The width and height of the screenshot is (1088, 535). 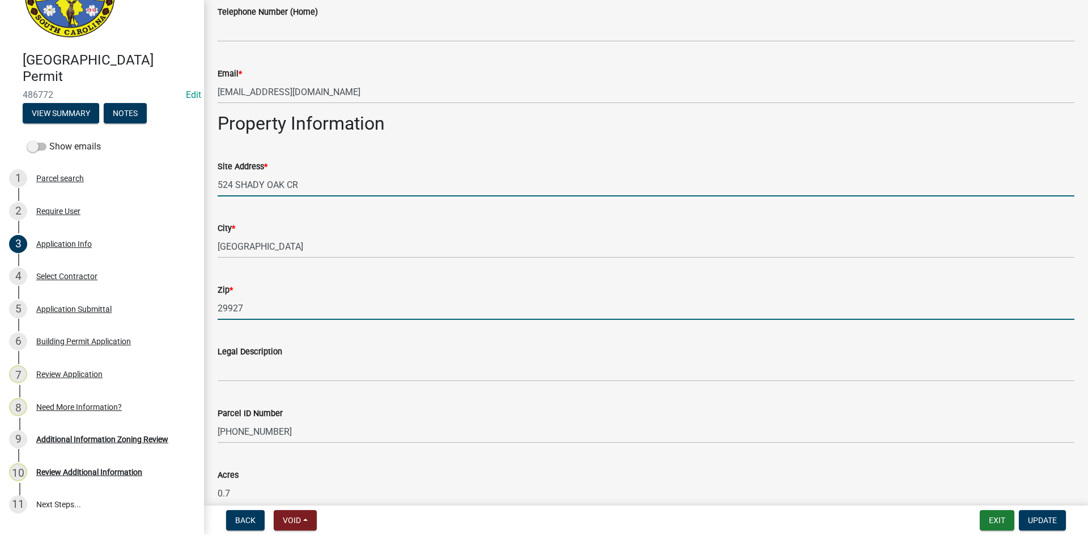 I want to click on div: 6, so click(x=18, y=342).